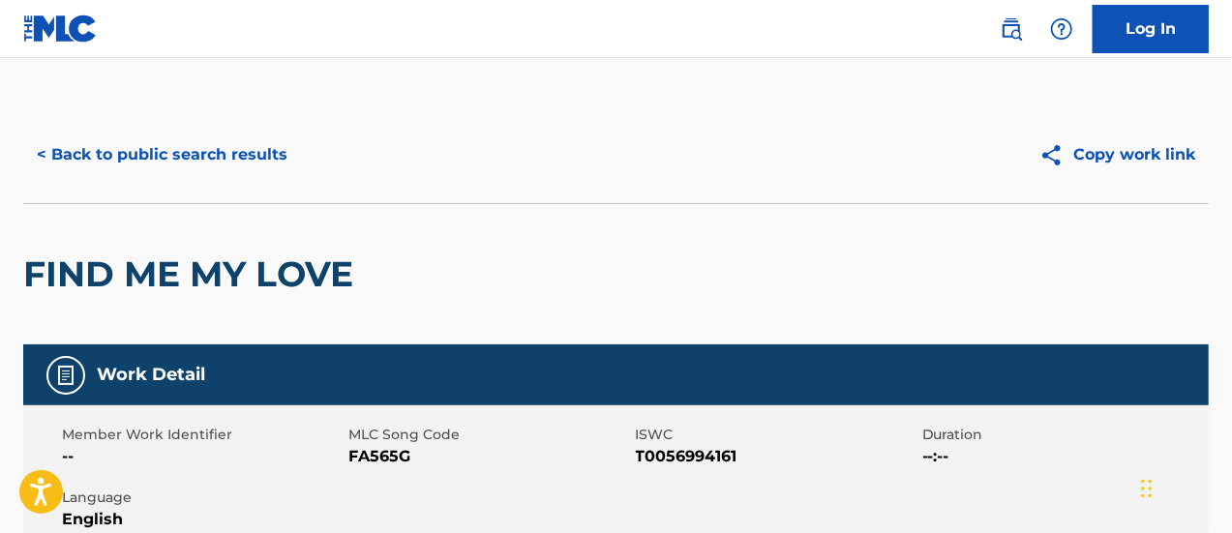  What do you see at coordinates (1061, 29) in the screenshot?
I see `div: Help` at bounding box center [1061, 29].